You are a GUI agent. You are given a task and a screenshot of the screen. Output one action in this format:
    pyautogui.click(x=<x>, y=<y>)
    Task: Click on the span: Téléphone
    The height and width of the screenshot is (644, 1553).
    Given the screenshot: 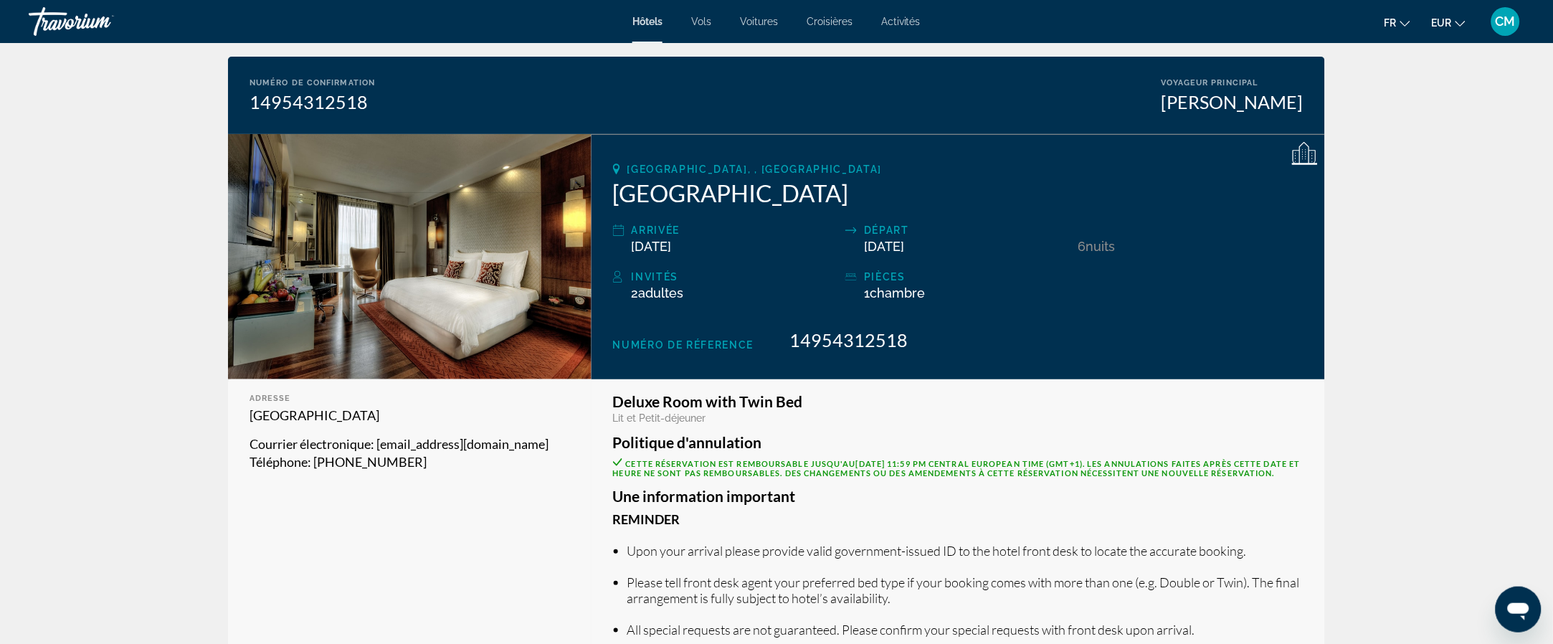 What is the action you would take?
    pyautogui.click(x=278, y=462)
    